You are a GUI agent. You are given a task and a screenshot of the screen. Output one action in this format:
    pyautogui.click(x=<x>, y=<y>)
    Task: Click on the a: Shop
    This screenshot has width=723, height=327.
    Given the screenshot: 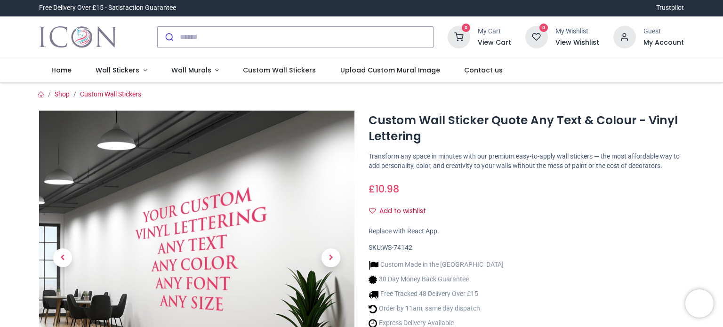 What is the action you would take?
    pyautogui.click(x=62, y=94)
    